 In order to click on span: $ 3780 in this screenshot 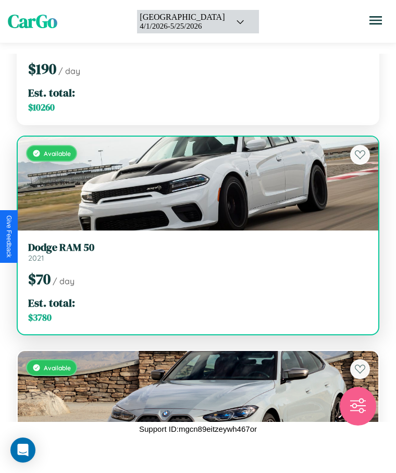, I will do `click(40, 318)`.